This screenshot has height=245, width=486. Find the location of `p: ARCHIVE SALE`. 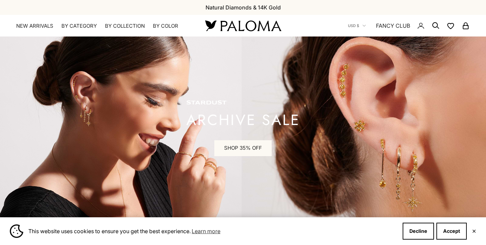

p: ARCHIVE SALE is located at coordinates (243, 120).